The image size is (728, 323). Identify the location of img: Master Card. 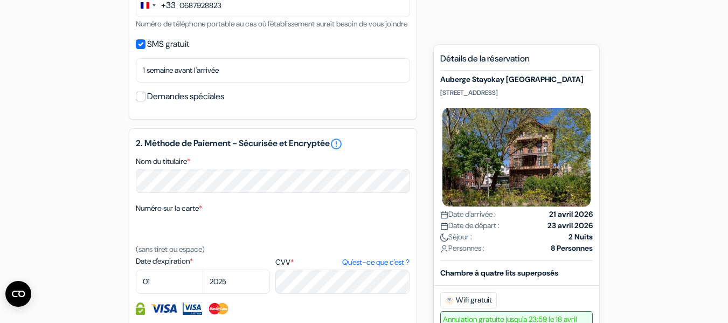
(218, 308).